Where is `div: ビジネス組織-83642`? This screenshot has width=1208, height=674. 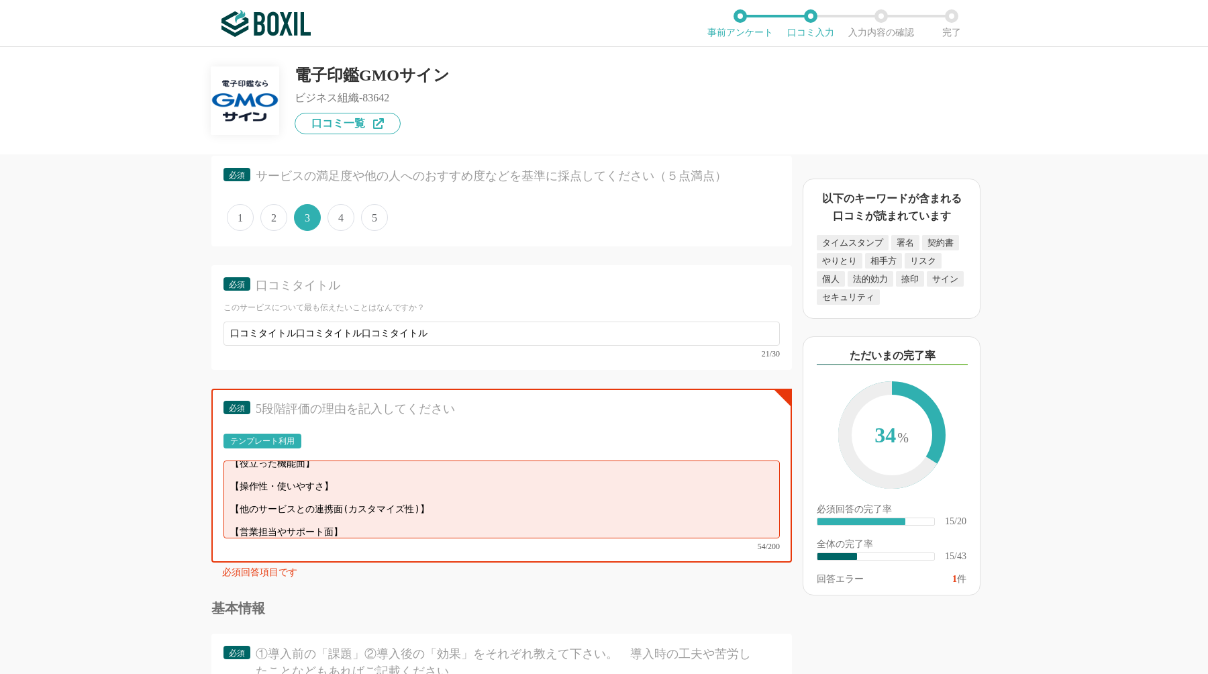 div: ビジネス組織-83642 is located at coordinates (372, 98).